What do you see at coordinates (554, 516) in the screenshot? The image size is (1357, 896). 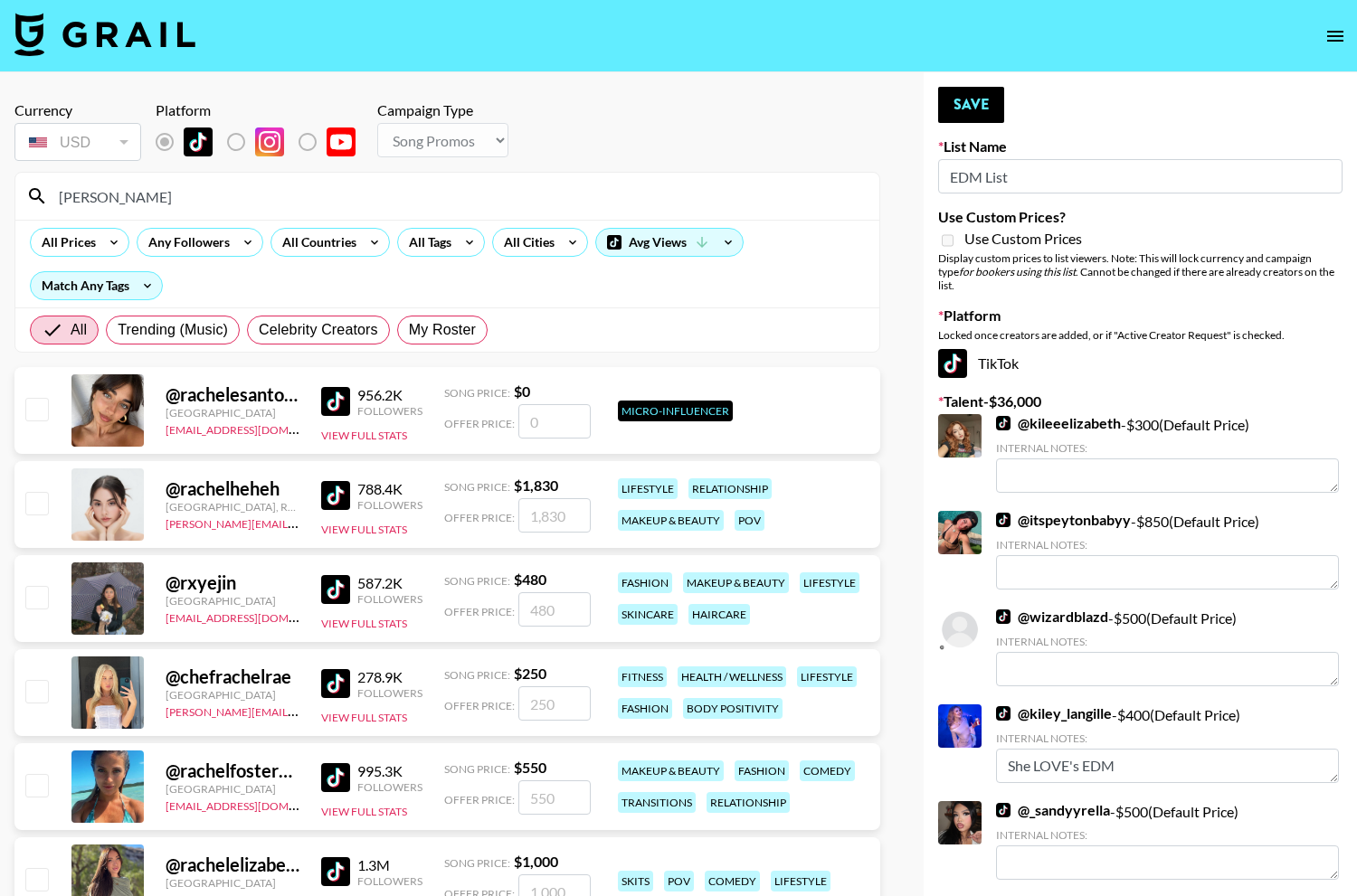 I see `input: 1,830` at bounding box center [554, 516].